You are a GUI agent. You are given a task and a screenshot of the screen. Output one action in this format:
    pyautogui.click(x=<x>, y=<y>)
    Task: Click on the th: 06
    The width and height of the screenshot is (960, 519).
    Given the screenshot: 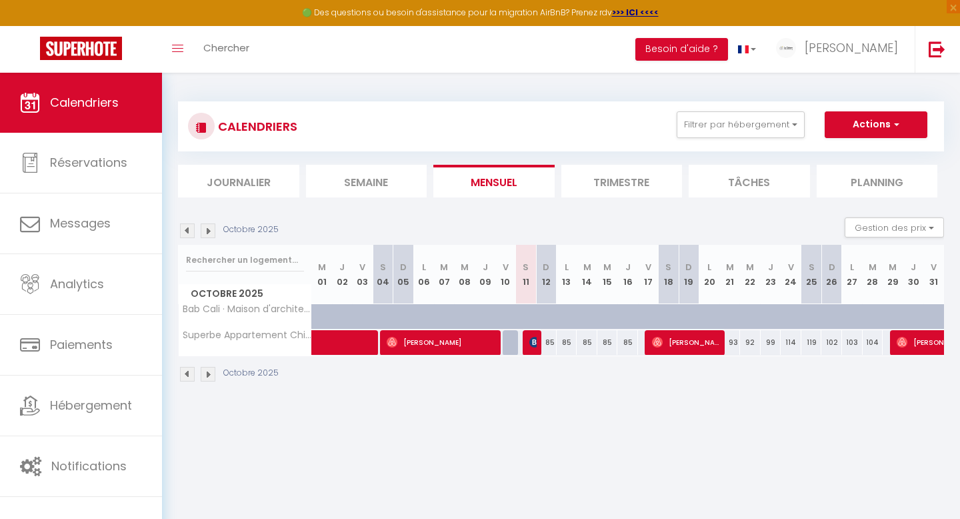 What is the action you would take?
    pyautogui.click(x=423, y=274)
    